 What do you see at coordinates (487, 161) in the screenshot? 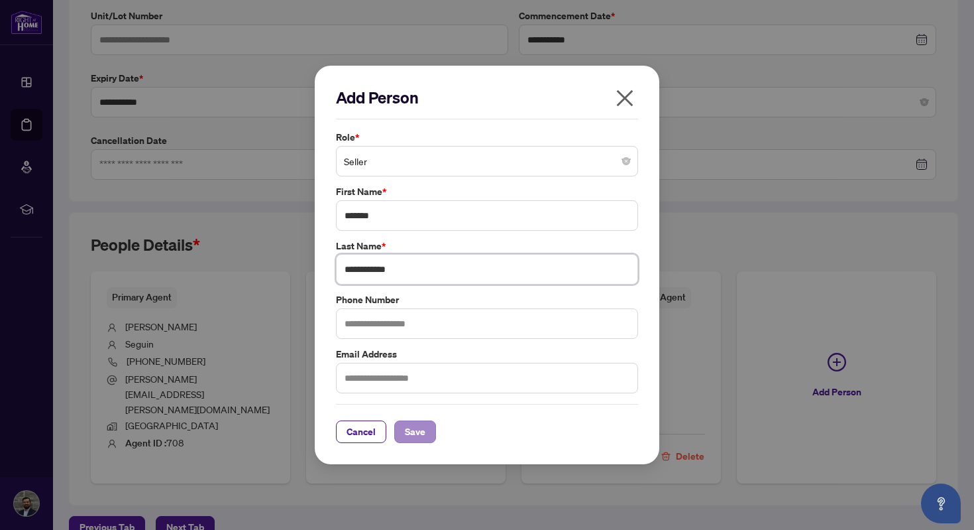
I see `span: Seller` at bounding box center [487, 161].